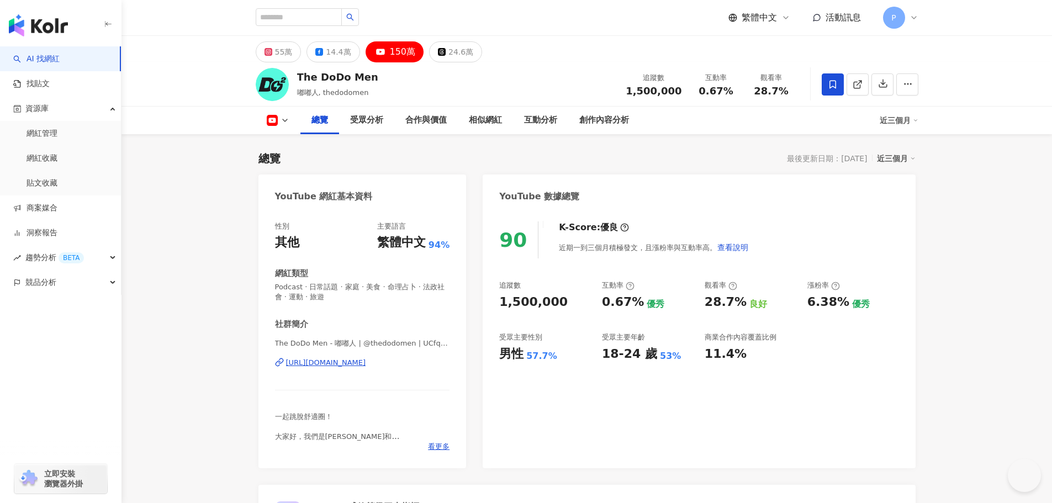  What do you see at coordinates (758, 304) in the screenshot?
I see `div: 良好` at bounding box center [758, 304].